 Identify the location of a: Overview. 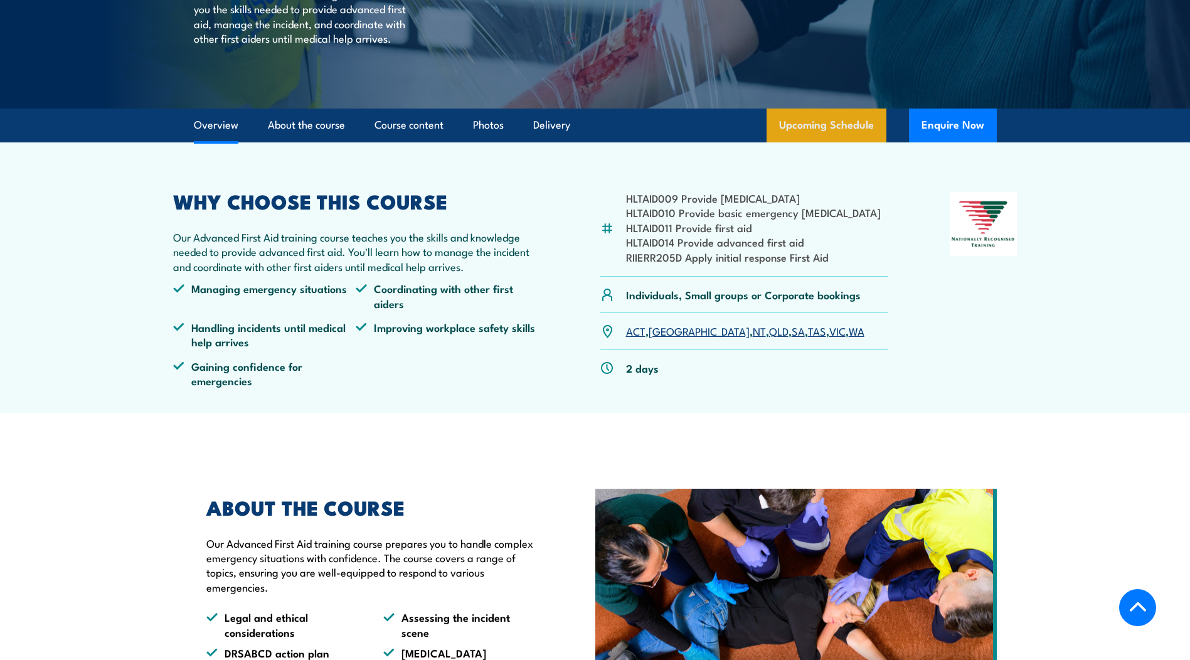
(216, 125).